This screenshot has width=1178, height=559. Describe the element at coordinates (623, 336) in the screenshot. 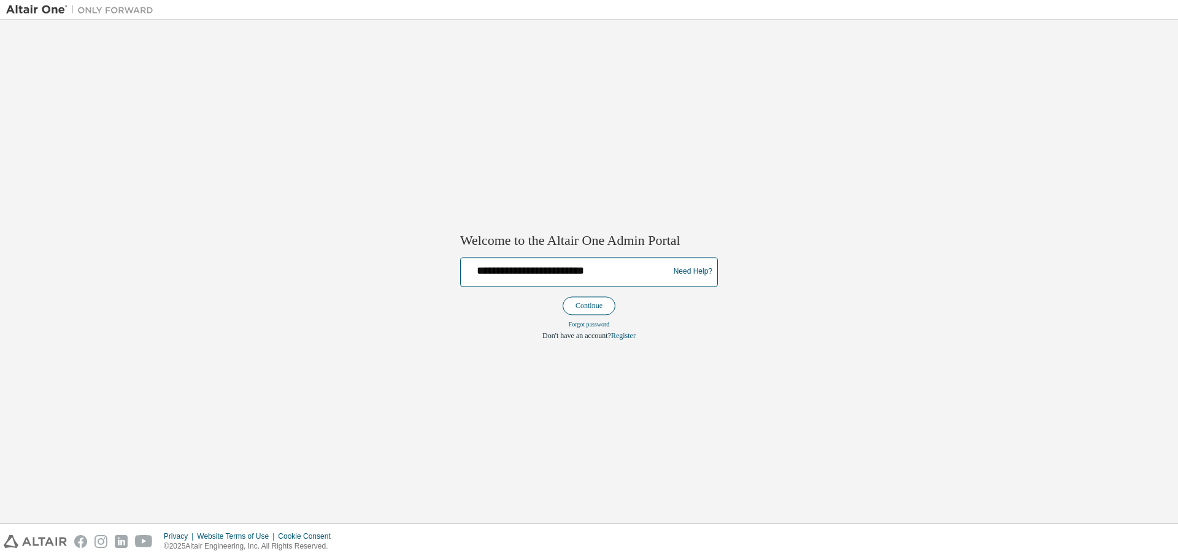

I see `a: Register` at that location.